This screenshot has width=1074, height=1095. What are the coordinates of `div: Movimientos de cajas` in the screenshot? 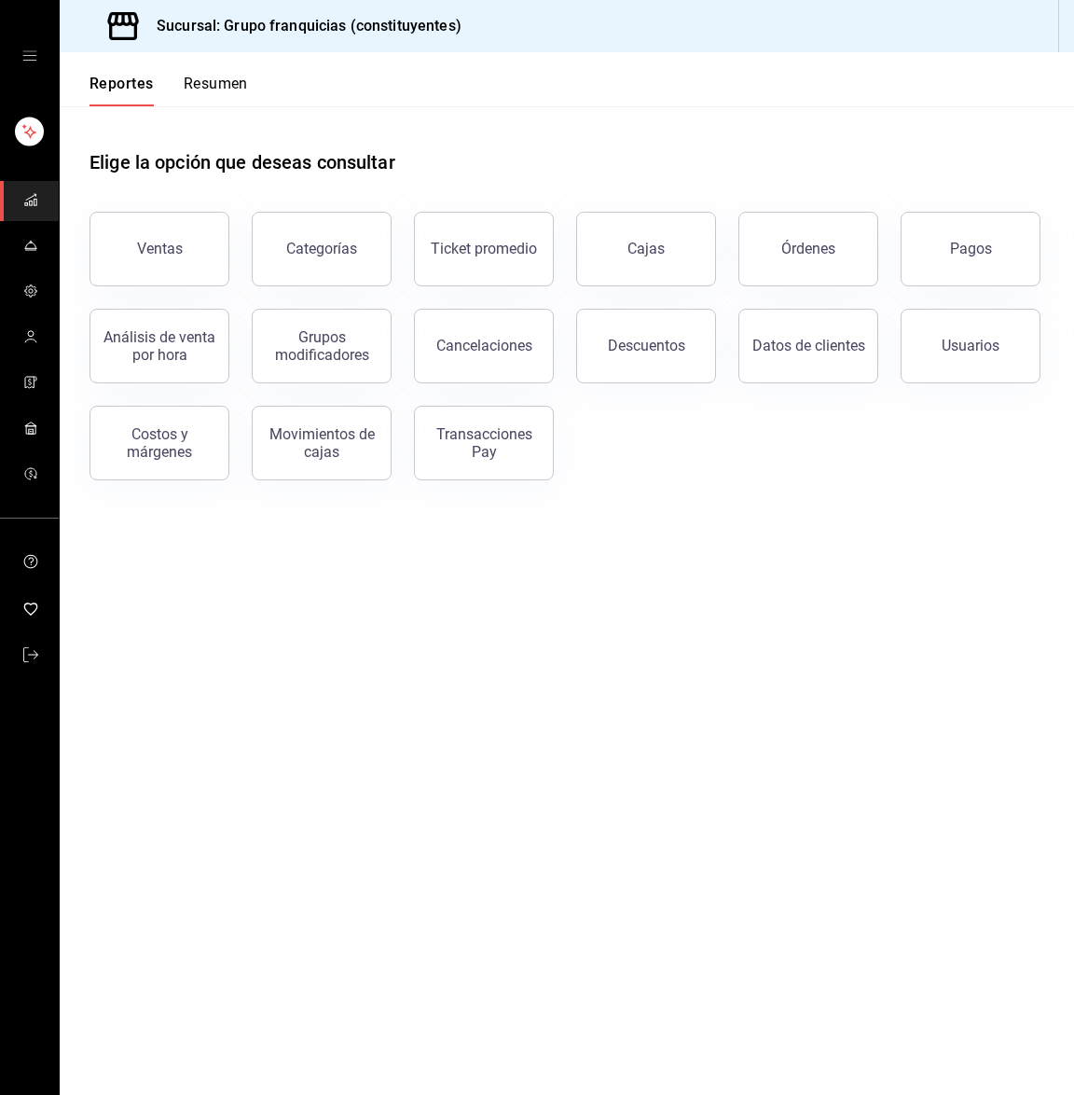 It's located at (322, 443).